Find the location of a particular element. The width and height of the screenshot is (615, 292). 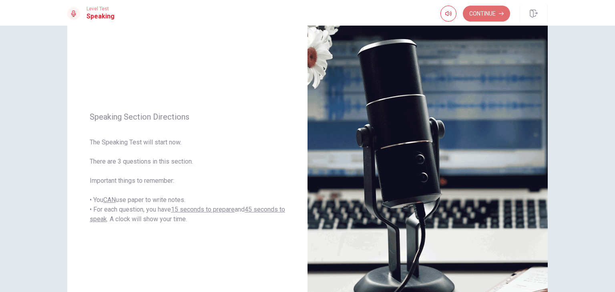

u: CAN is located at coordinates (109, 200).